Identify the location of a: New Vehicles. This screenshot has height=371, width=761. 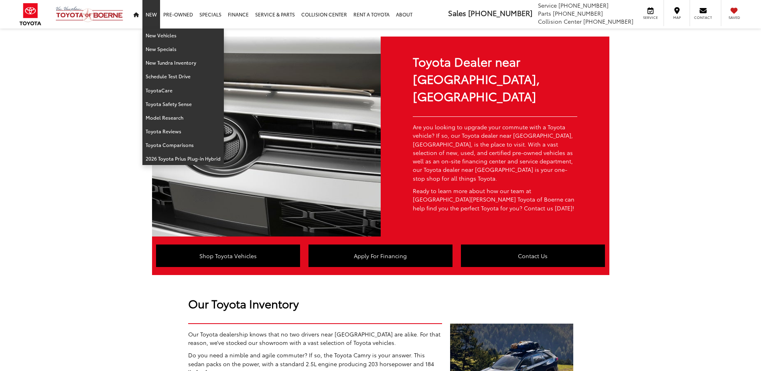
(183, 35).